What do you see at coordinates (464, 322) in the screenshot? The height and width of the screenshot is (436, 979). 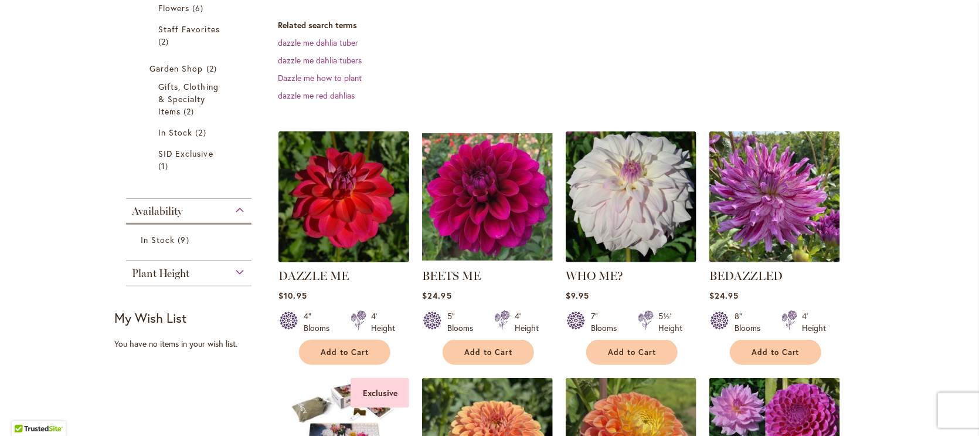 I see `div: 5" Blooms` at bounding box center [464, 322].